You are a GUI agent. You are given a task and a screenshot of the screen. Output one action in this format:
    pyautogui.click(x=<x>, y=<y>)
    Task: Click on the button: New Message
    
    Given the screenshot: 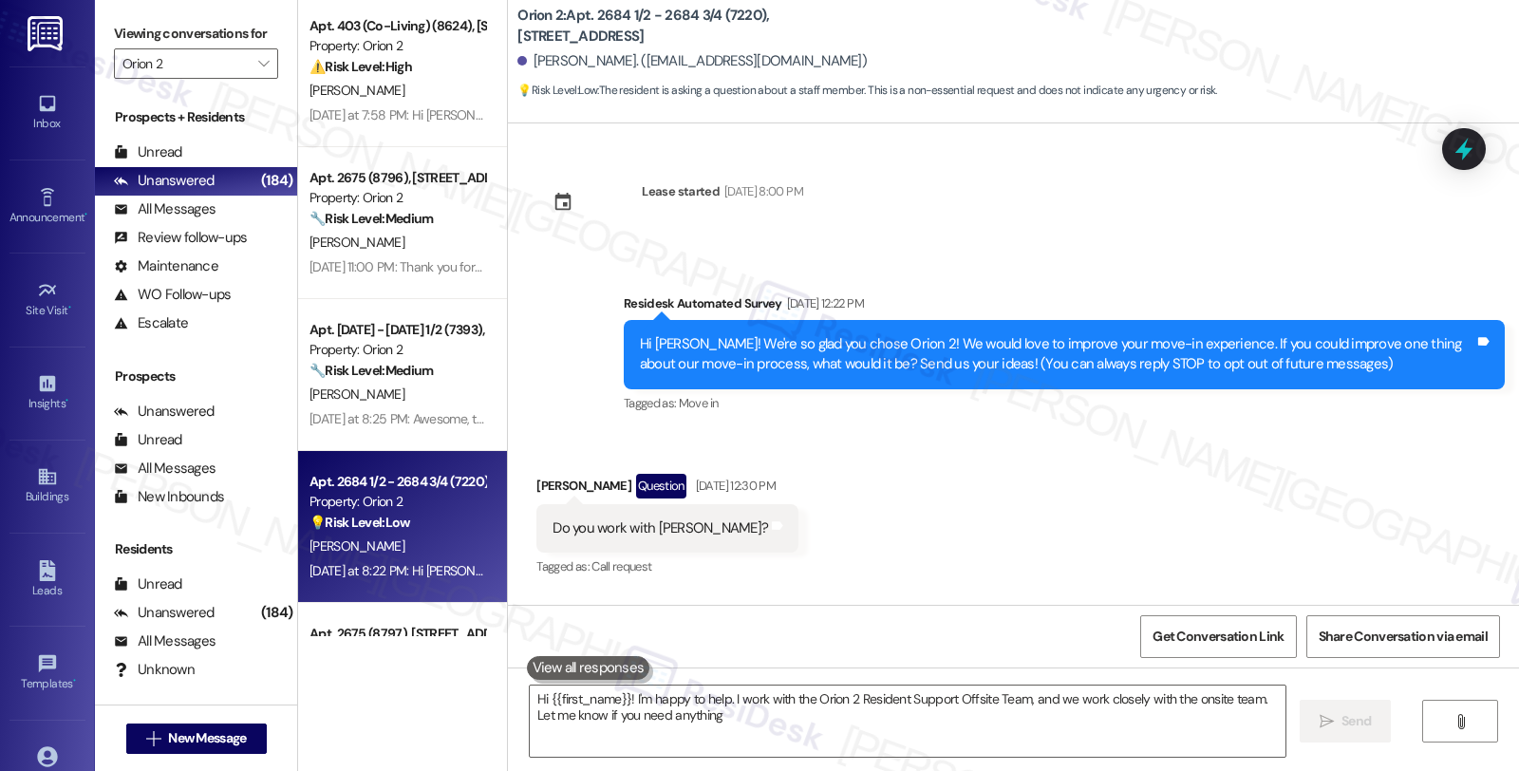 What is the action you would take?
    pyautogui.click(x=197, y=739)
    